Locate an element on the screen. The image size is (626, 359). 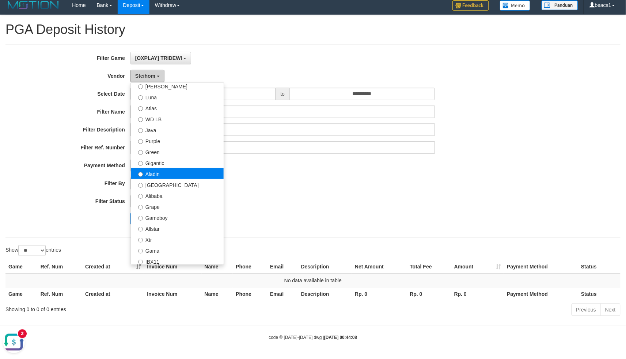
input: Green is located at coordinates (140, 152).